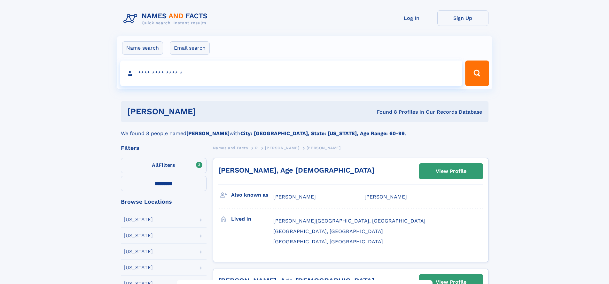 The width and height of the screenshot is (609, 284). Describe the element at coordinates (167, 19) in the screenshot. I see `img: Logo Names and Facts` at that location.